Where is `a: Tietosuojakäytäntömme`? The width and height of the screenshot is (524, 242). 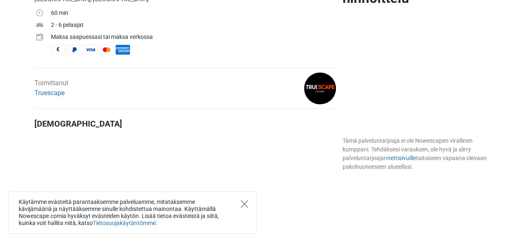
a: Tietosuojakäytäntömme is located at coordinates (124, 223).